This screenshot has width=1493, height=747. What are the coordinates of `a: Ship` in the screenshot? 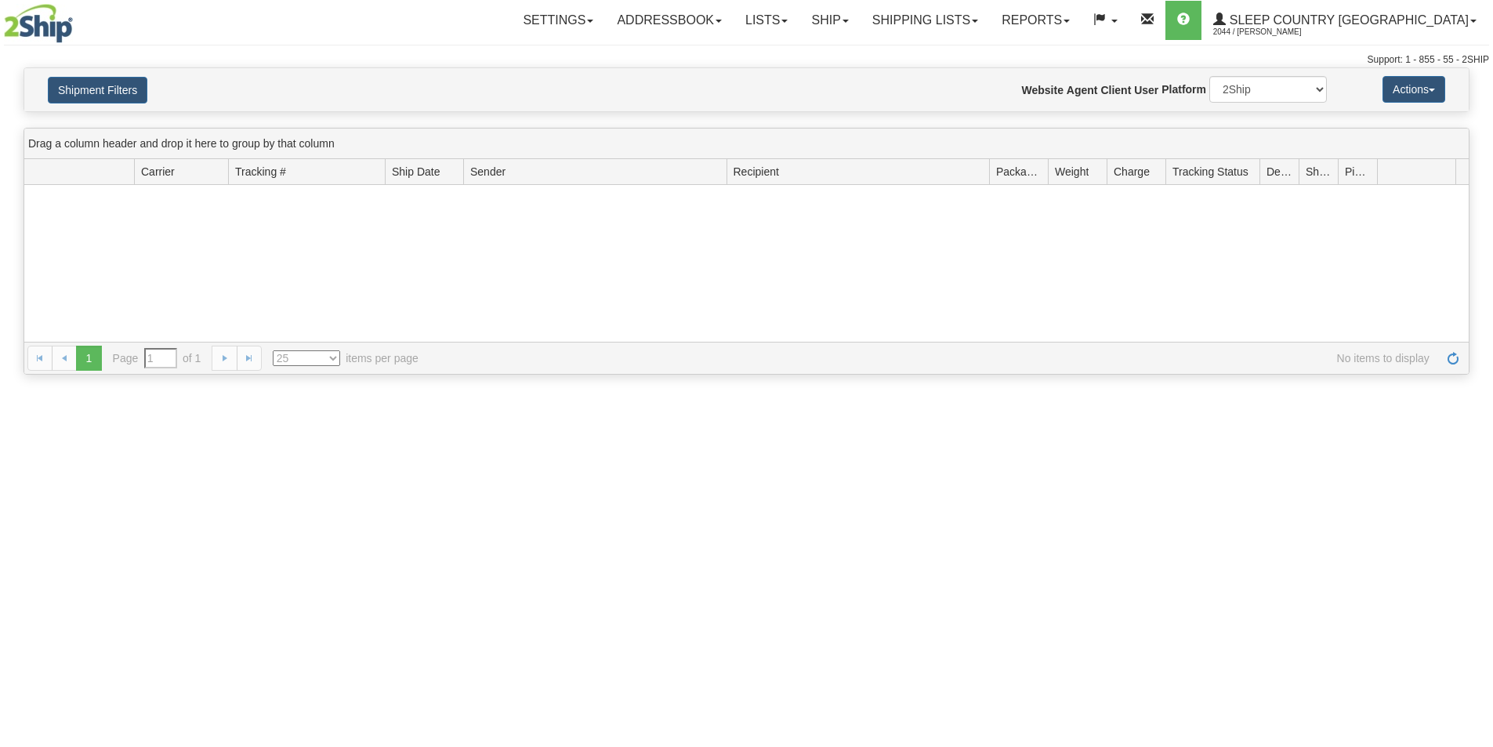 It's located at (829, 20).